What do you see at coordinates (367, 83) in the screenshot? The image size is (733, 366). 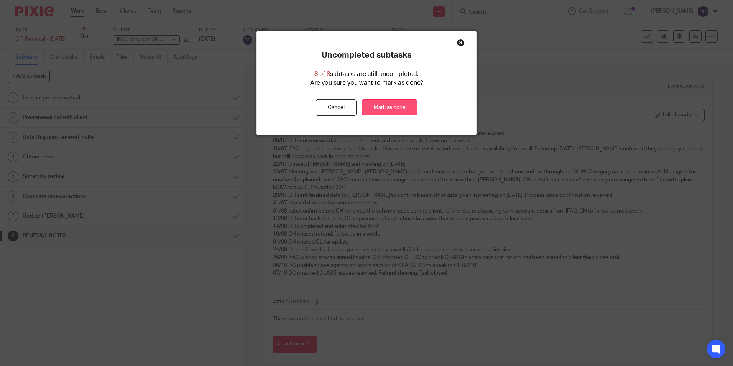 I see `p: Are you sure you want to mark as done?` at bounding box center [367, 83].